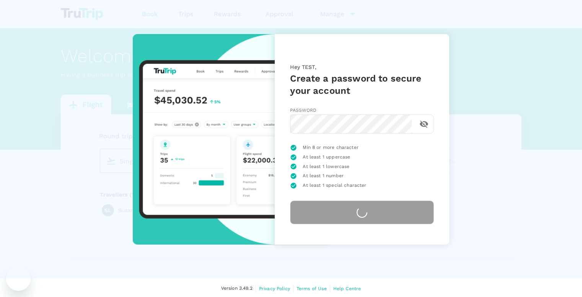  I want to click on span: Privacy Policy, so click(274, 288).